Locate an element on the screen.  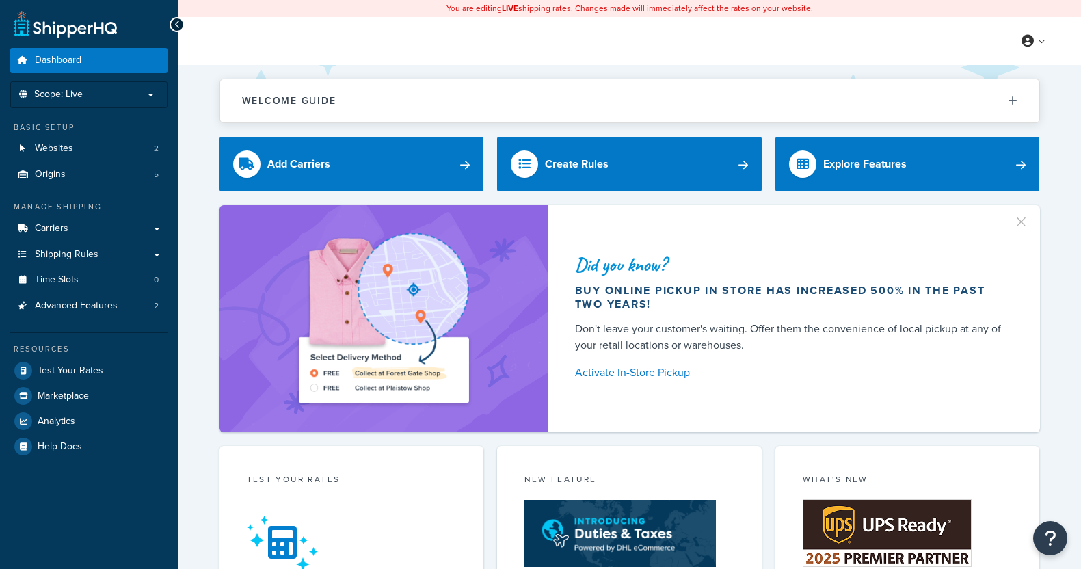
span: Shipping Rules is located at coordinates (66, 254).